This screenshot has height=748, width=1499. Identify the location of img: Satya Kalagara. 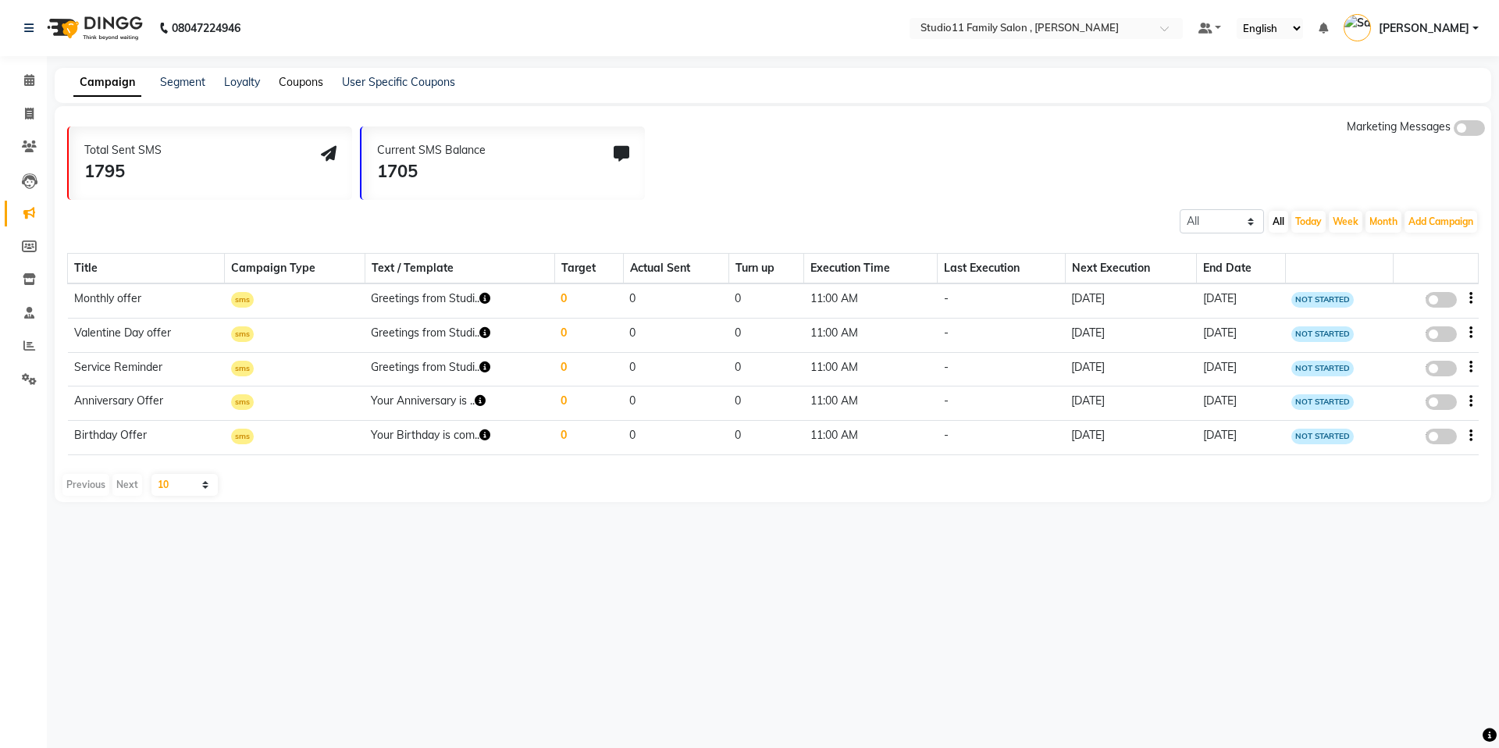
(1357, 27).